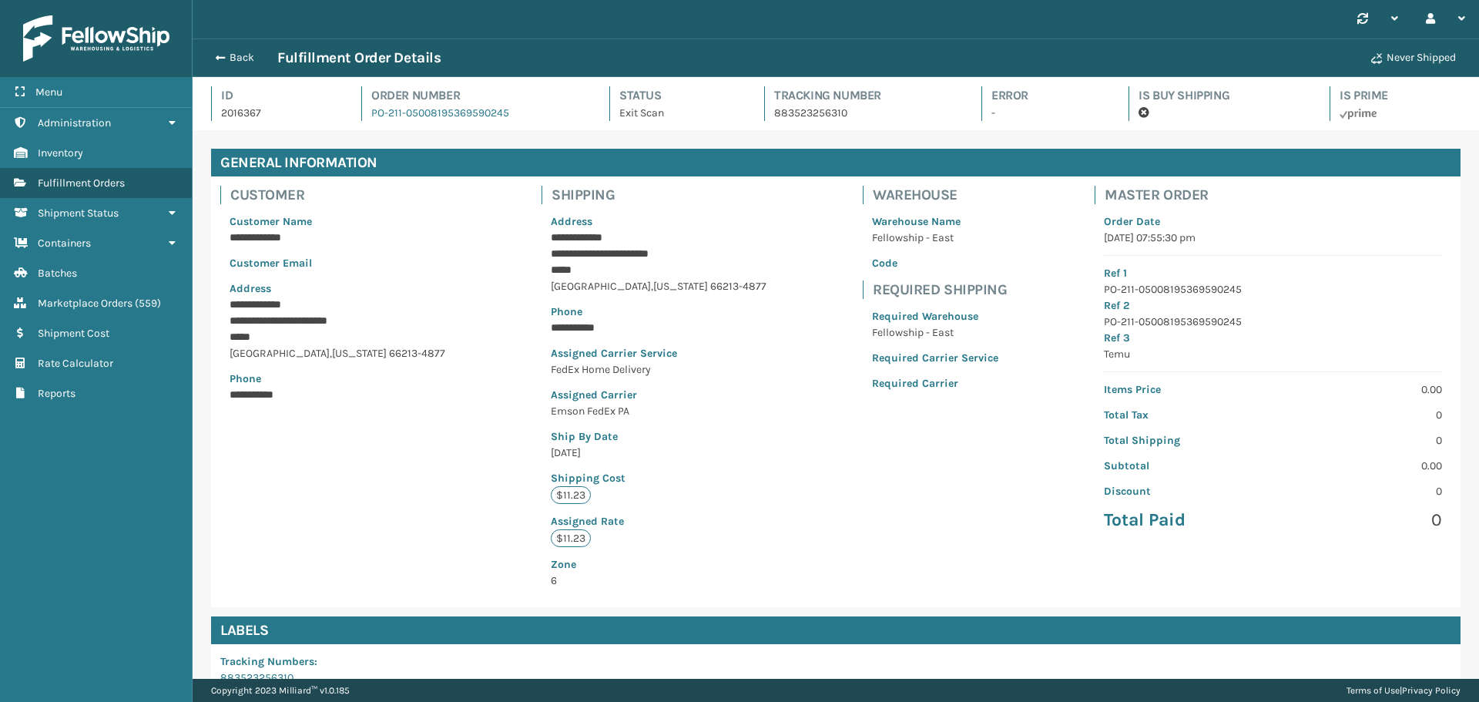 The height and width of the screenshot is (702, 1479). I want to click on h4: Customer, so click(342, 195).